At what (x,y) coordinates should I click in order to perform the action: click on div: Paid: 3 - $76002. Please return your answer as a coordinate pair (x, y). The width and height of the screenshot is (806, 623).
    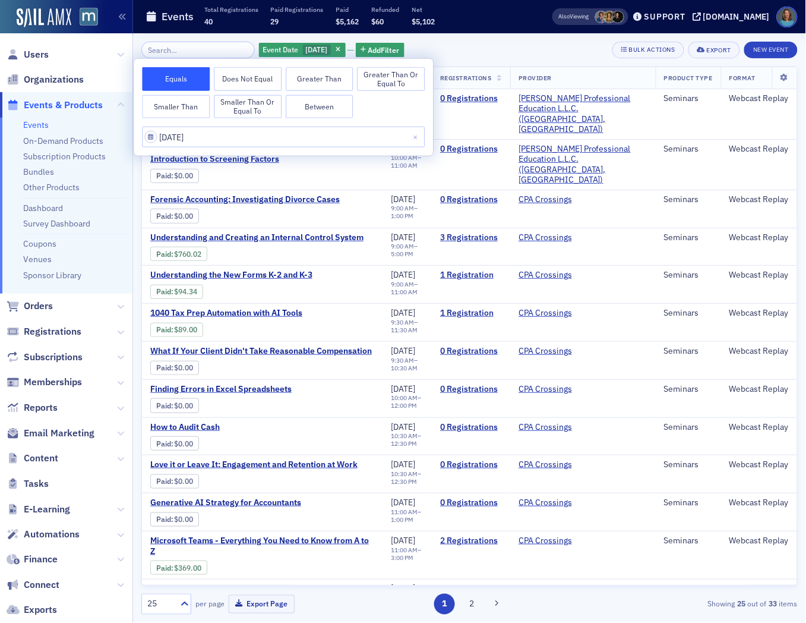
    Looking at the image, I should click on (179, 254).